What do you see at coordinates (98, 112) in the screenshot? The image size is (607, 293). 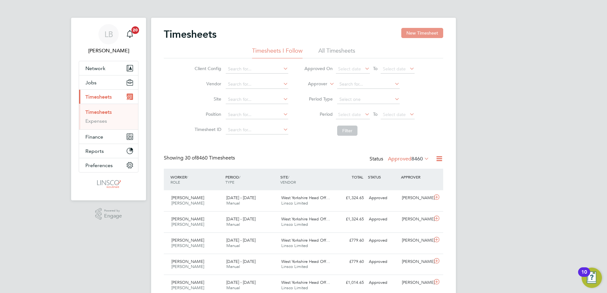 I see `a: Timesheets` at bounding box center [98, 112].